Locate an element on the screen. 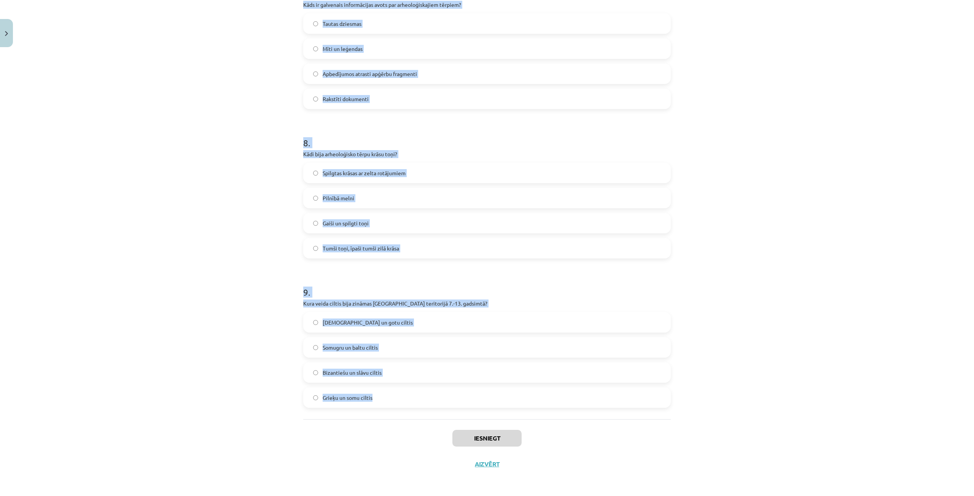 The image size is (974, 496). input: Tumši toņi, īpaši tumši zilā krāsa is located at coordinates (315, 248).